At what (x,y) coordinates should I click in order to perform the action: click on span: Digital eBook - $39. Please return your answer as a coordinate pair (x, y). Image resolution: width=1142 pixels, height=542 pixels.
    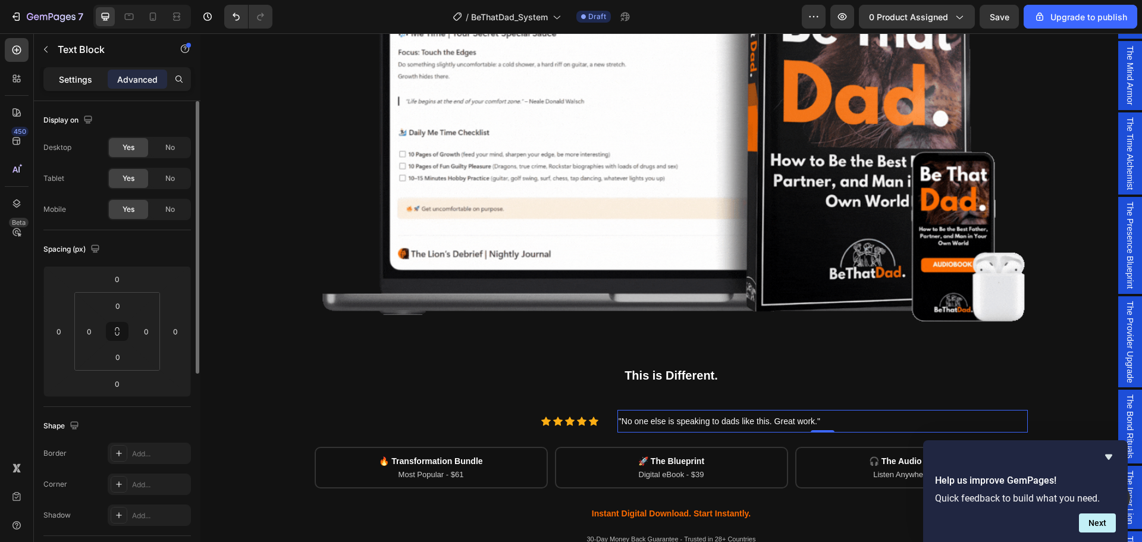
    Looking at the image, I should click on (471, 441).